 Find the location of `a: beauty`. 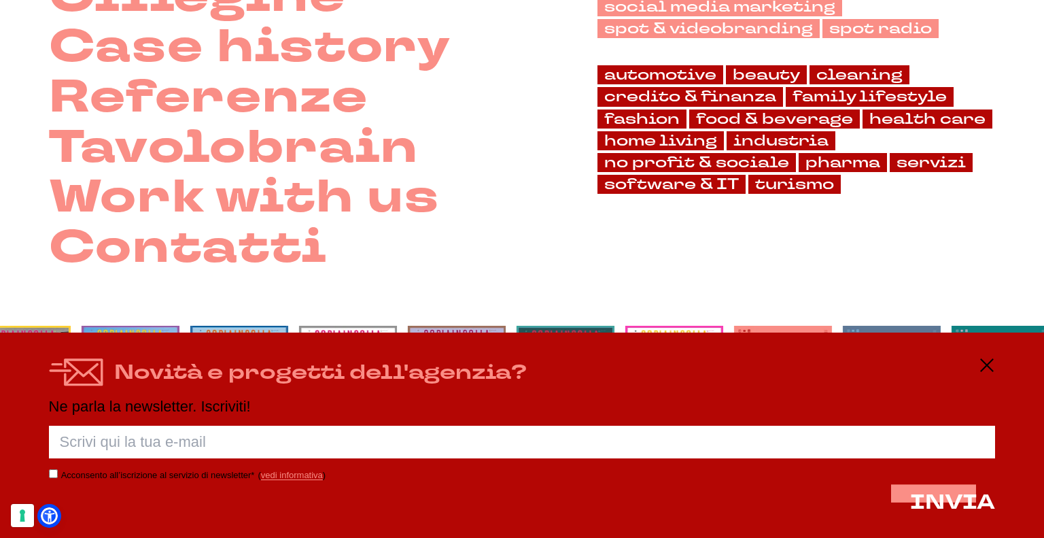

a: beauty is located at coordinates (766, 75).